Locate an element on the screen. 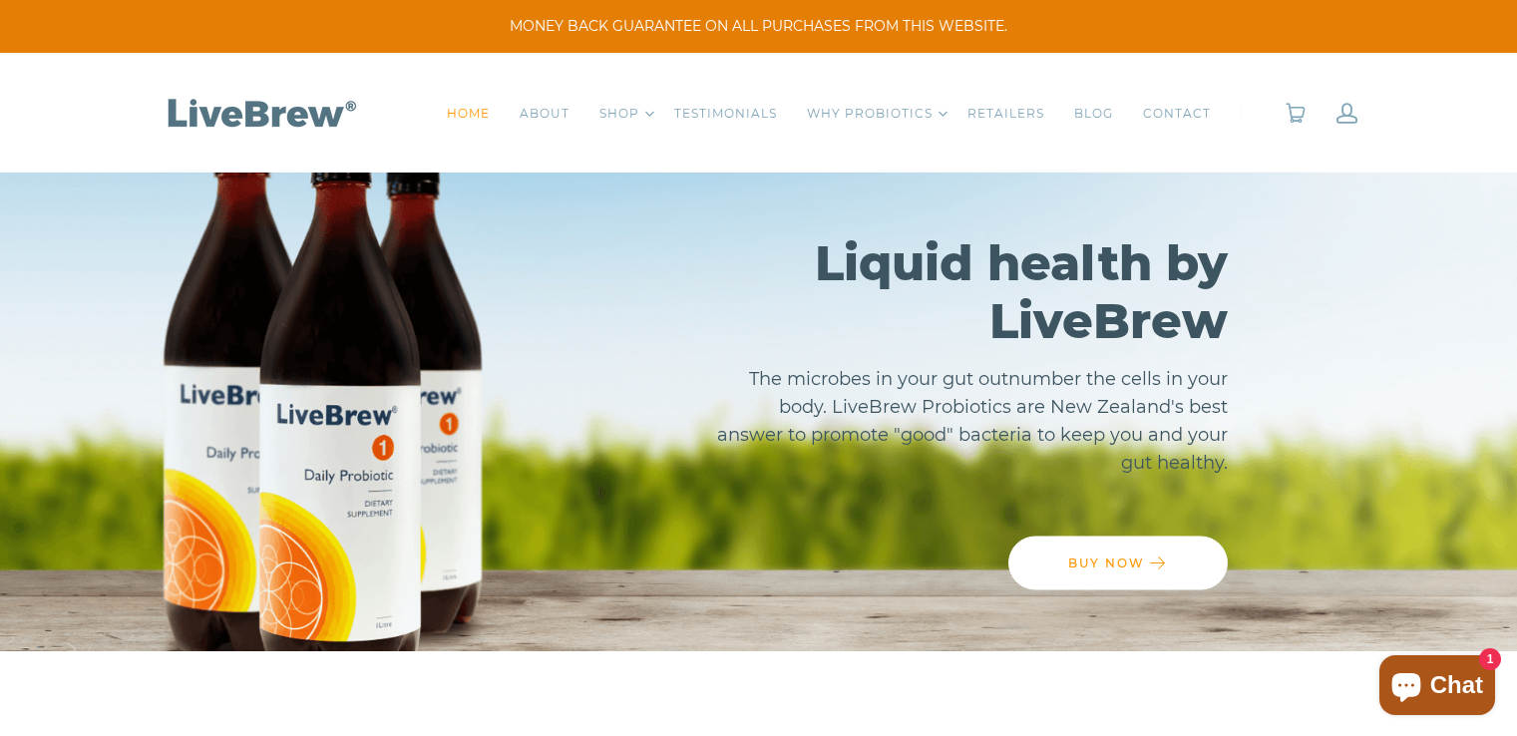  a: BUY NOW is located at coordinates (1118, 564).